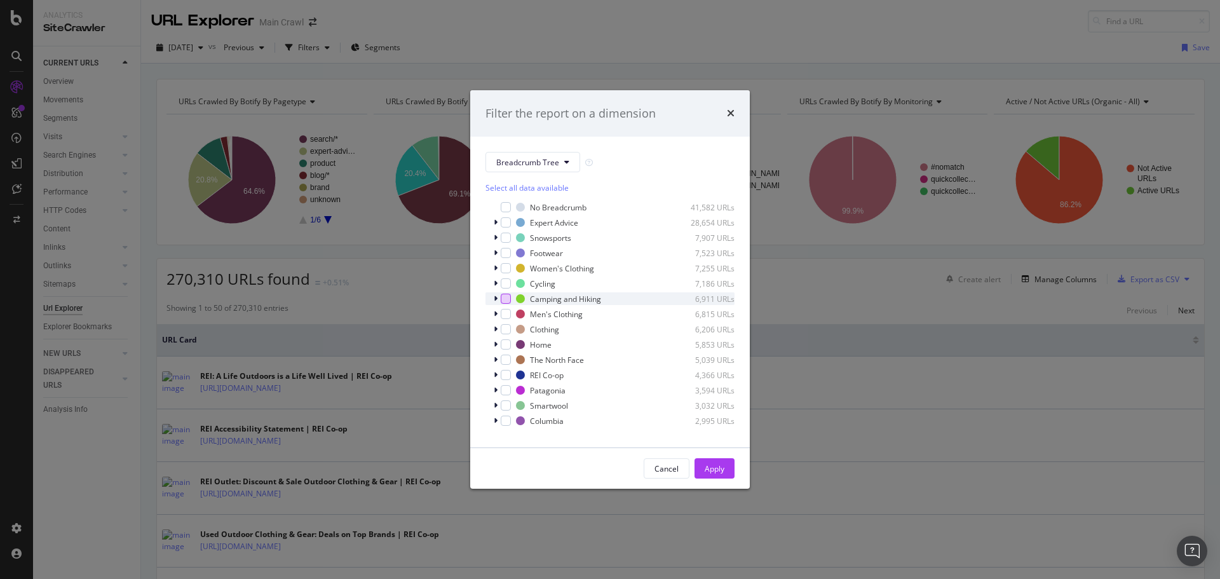 The width and height of the screenshot is (1220, 579). What do you see at coordinates (546, 421) in the screenshot?
I see `div: Columbia` at bounding box center [546, 421].